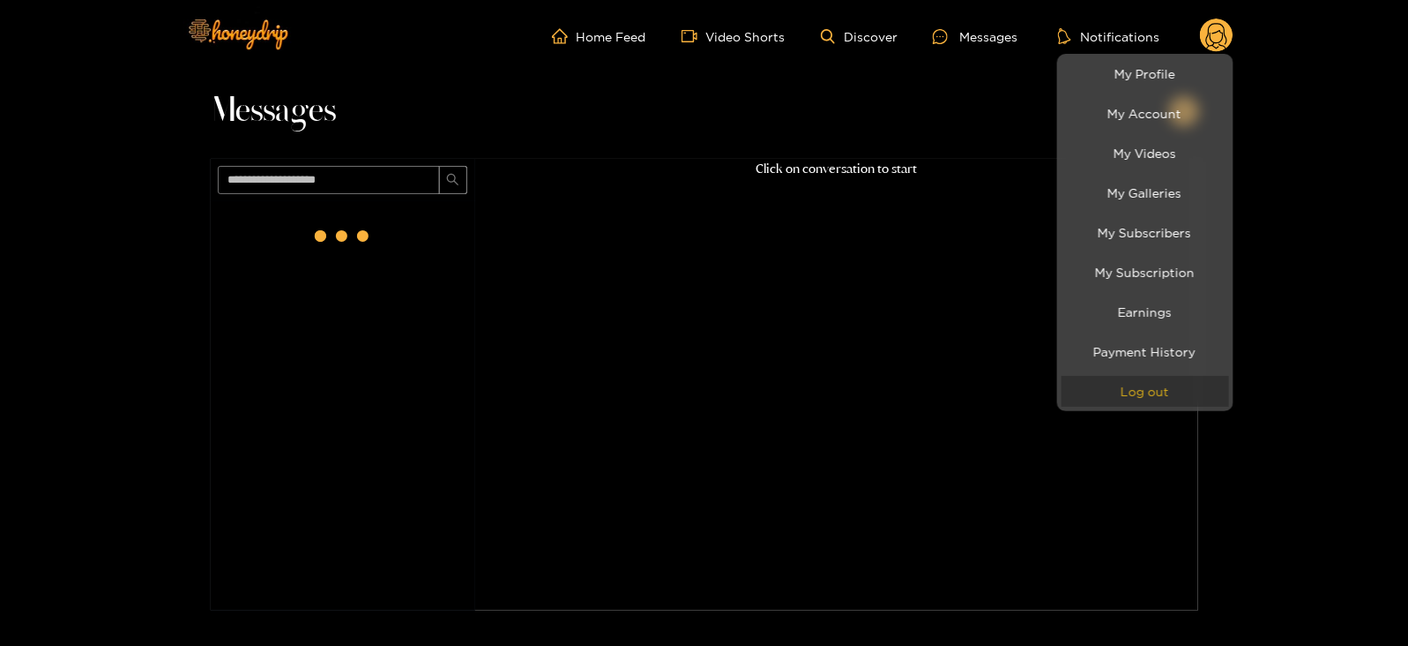  I want to click on a: My Subscription, so click(1146, 272).